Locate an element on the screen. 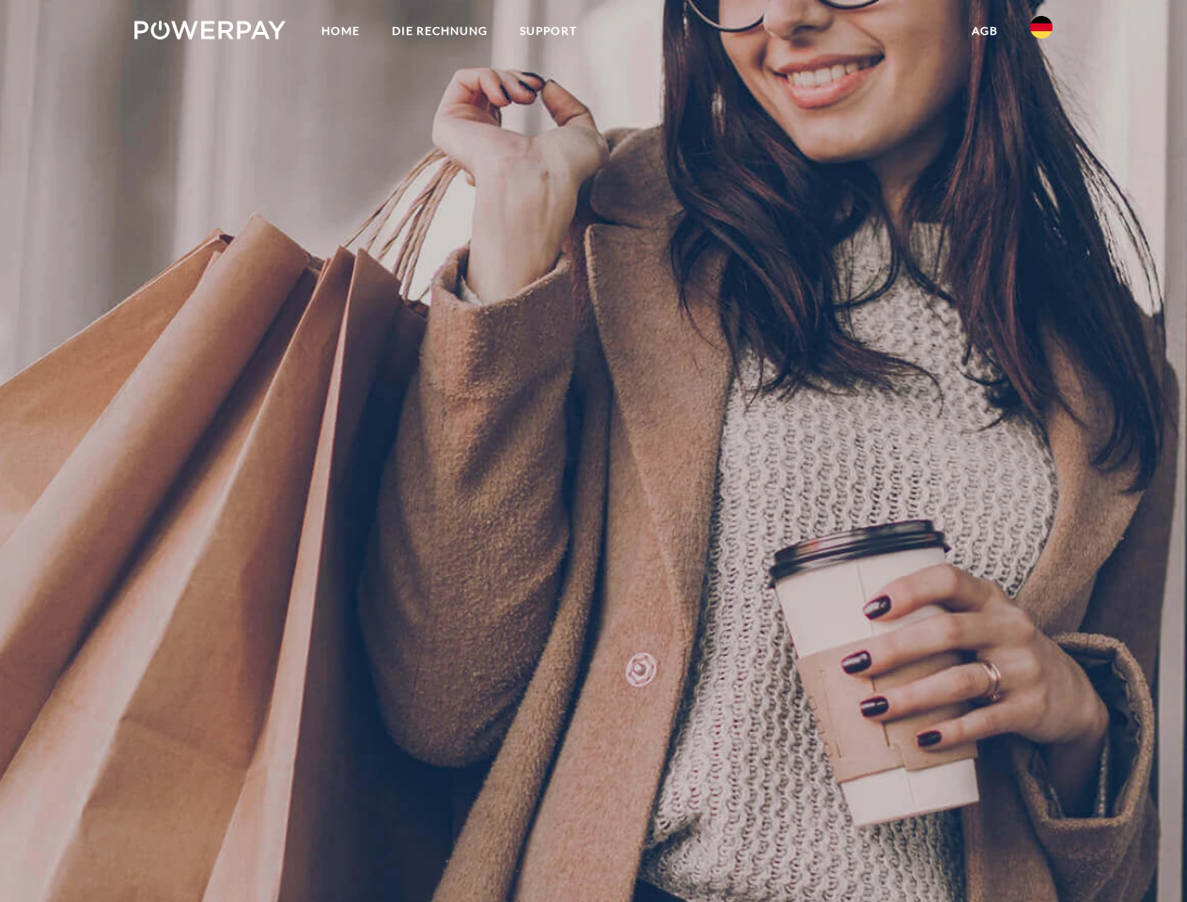 This screenshot has width=1187, height=902. a: DIE RECHNUNG is located at coordinates (440, 31).